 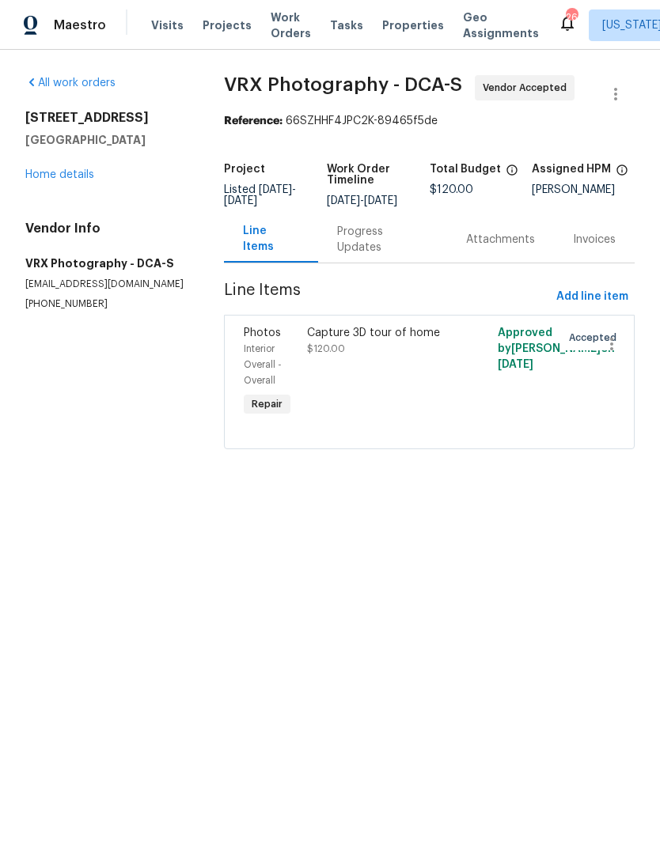 I want to click on span: Maestro, so click(x=80, y=25).